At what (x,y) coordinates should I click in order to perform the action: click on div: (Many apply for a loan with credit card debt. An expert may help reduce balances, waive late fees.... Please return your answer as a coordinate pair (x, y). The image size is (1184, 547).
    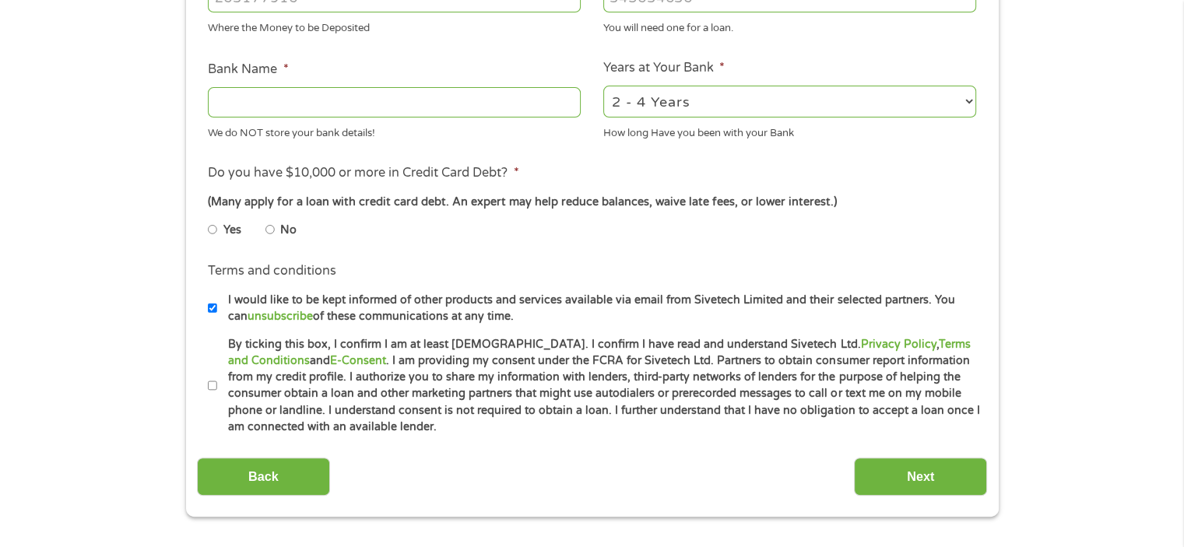
    Looking at the image, I should click on (592, 202).